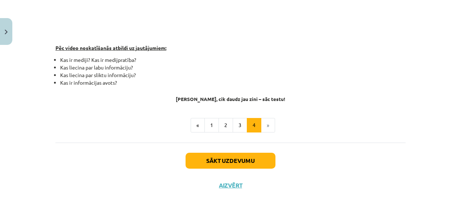  Describe the element at coordinates (240, 125) in the screenshot. I see `button: 3` at that location.